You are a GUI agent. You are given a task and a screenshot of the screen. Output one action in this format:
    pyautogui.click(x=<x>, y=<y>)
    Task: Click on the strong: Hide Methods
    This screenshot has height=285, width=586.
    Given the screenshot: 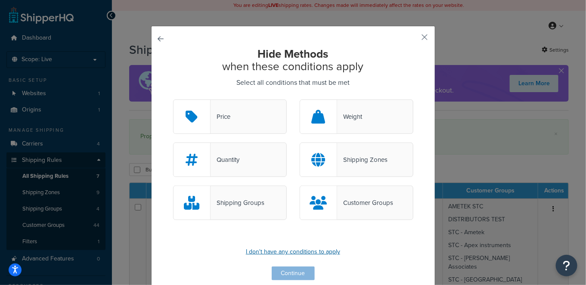 What is the action you would take?
    pyautogui.click(x=293, y=54)
    